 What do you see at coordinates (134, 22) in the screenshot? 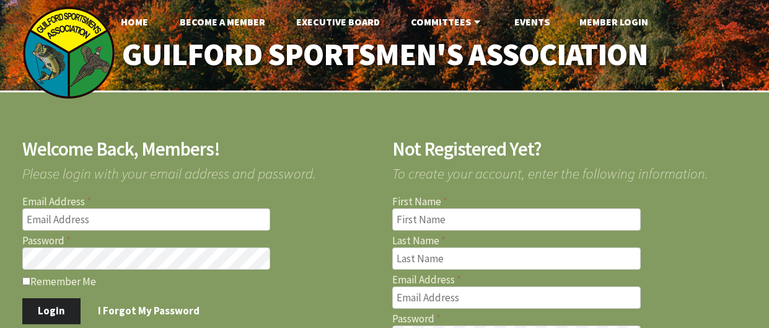
I see `a: Home` at bounding box center [134, 22].